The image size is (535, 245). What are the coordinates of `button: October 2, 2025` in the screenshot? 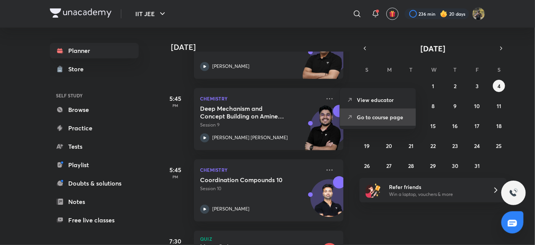 It's located at (455, 86).